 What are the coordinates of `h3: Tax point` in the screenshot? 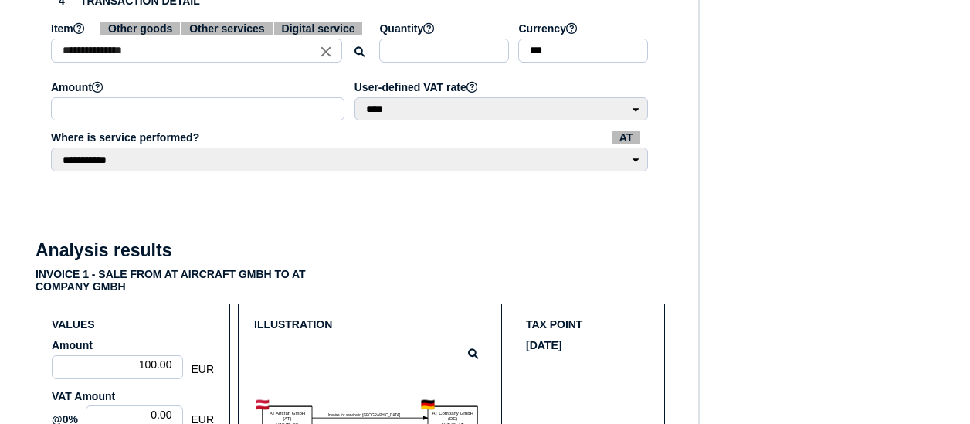 It's located at (587, 324).